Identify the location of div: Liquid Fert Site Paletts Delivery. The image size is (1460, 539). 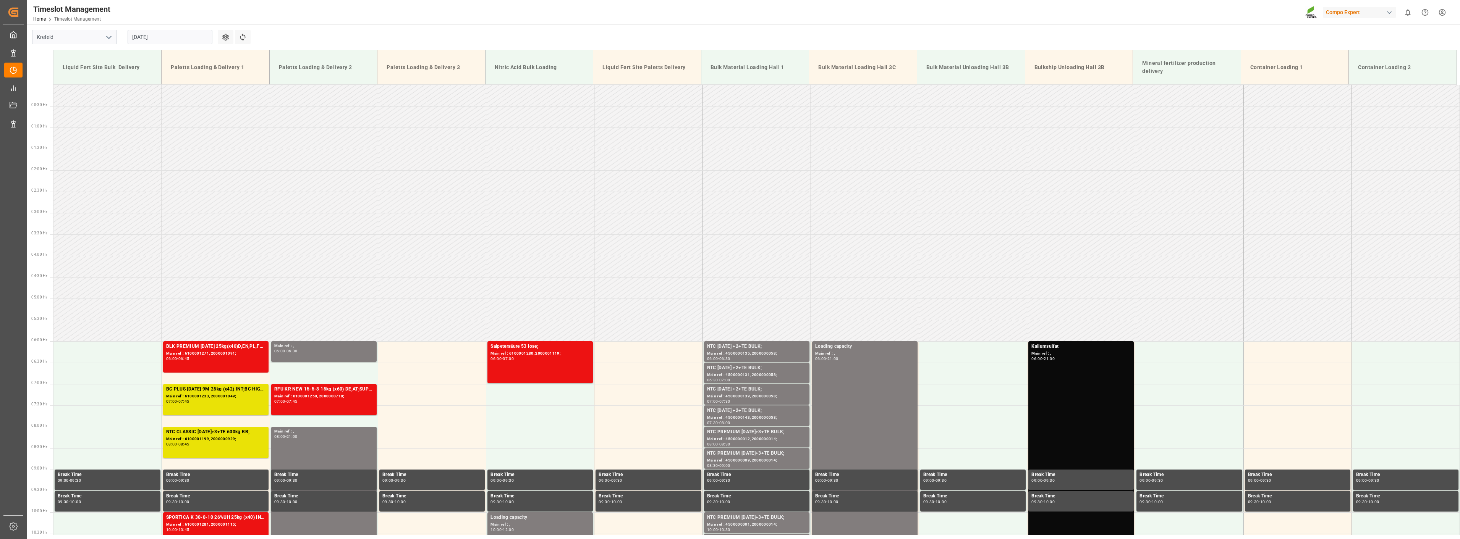
(647, 67).